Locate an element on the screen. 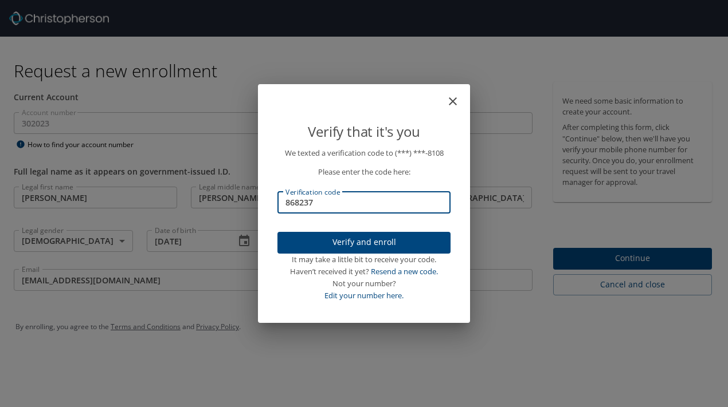  div: Haven’t received it yet? is located at coordinates (364, 272).